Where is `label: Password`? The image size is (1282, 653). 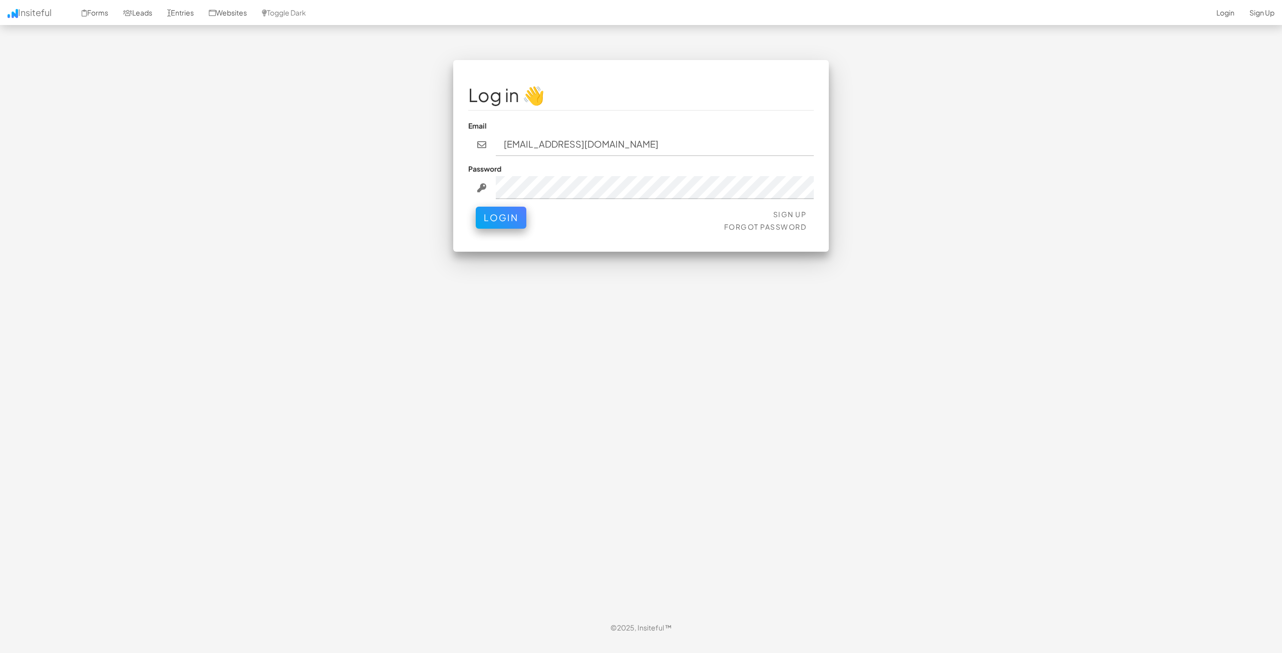 label: Password is located at coordinates (485, 169).